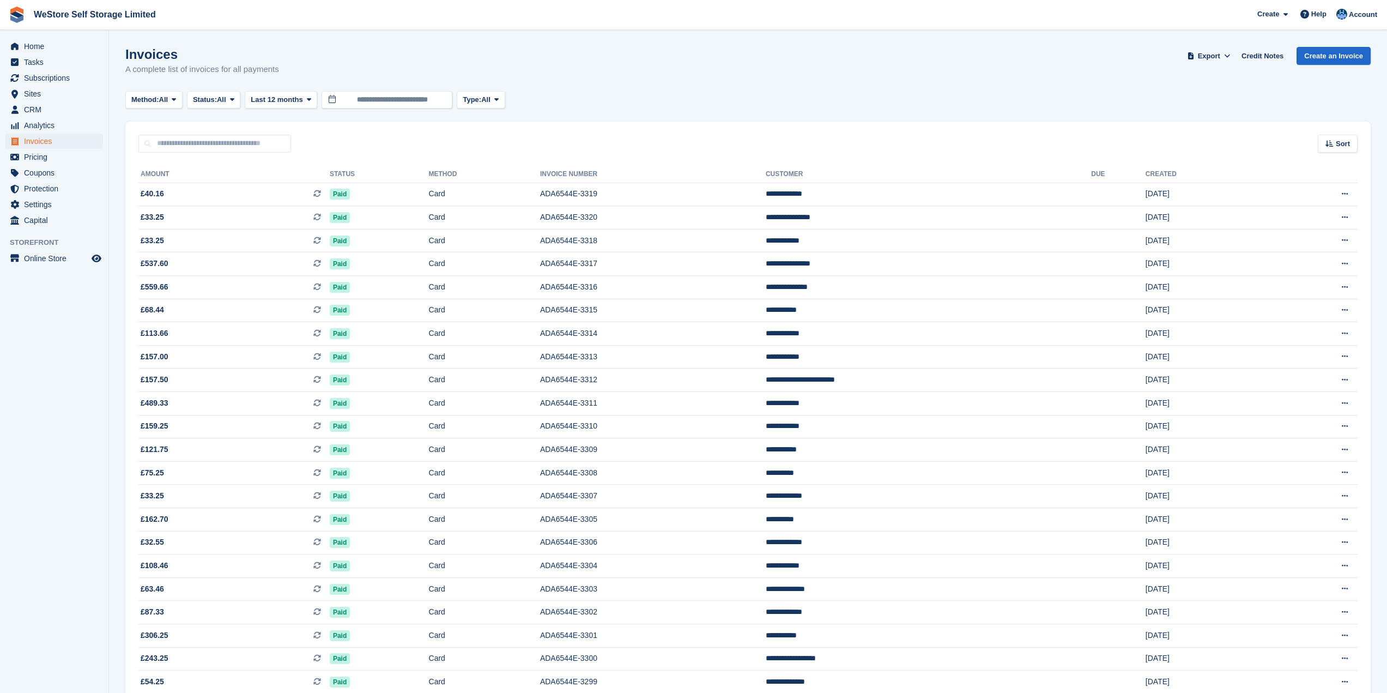 This screenshot has width=1387, height=693. What do you see at coordinates (57, 204) in the screenshot?
I see `span: Settings` at bounding box center [57, 204].